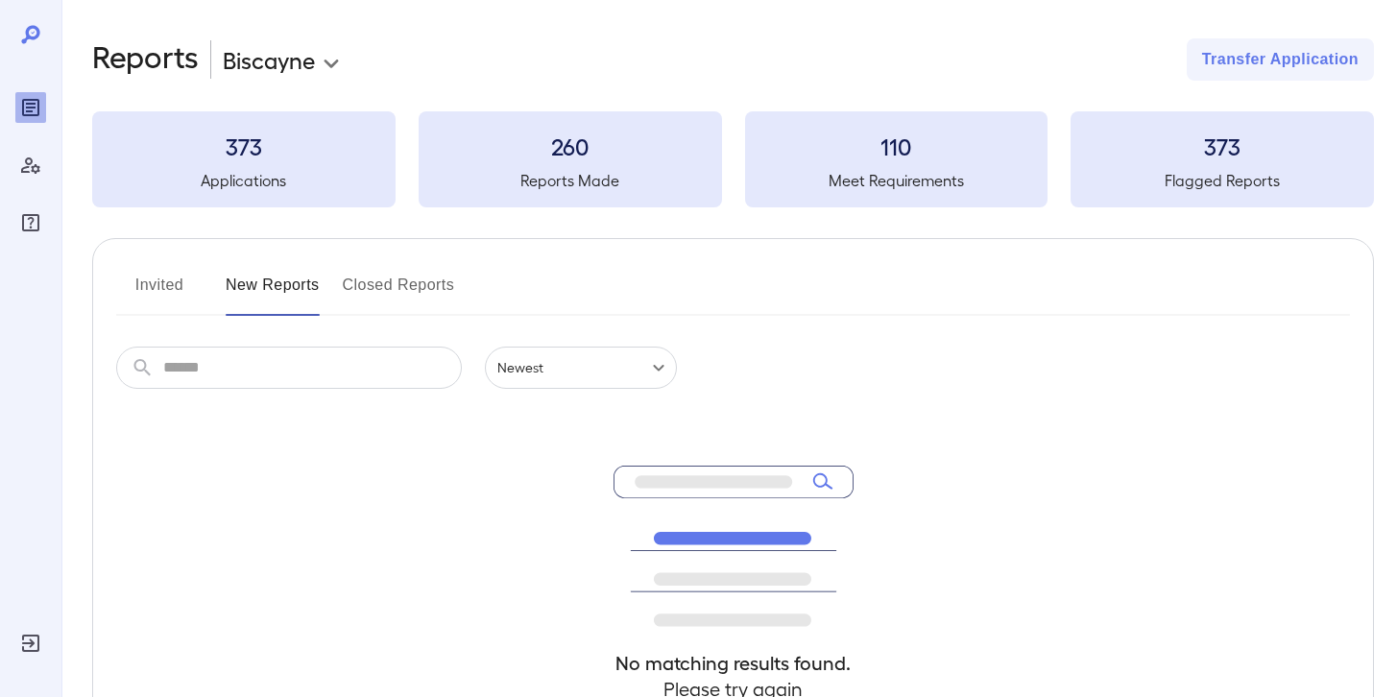 The width and height of the screenshot is (1397, 697). Describe the element at coordinates (269, 60) in the screenshot. I see `p: Biscayne` at that location.